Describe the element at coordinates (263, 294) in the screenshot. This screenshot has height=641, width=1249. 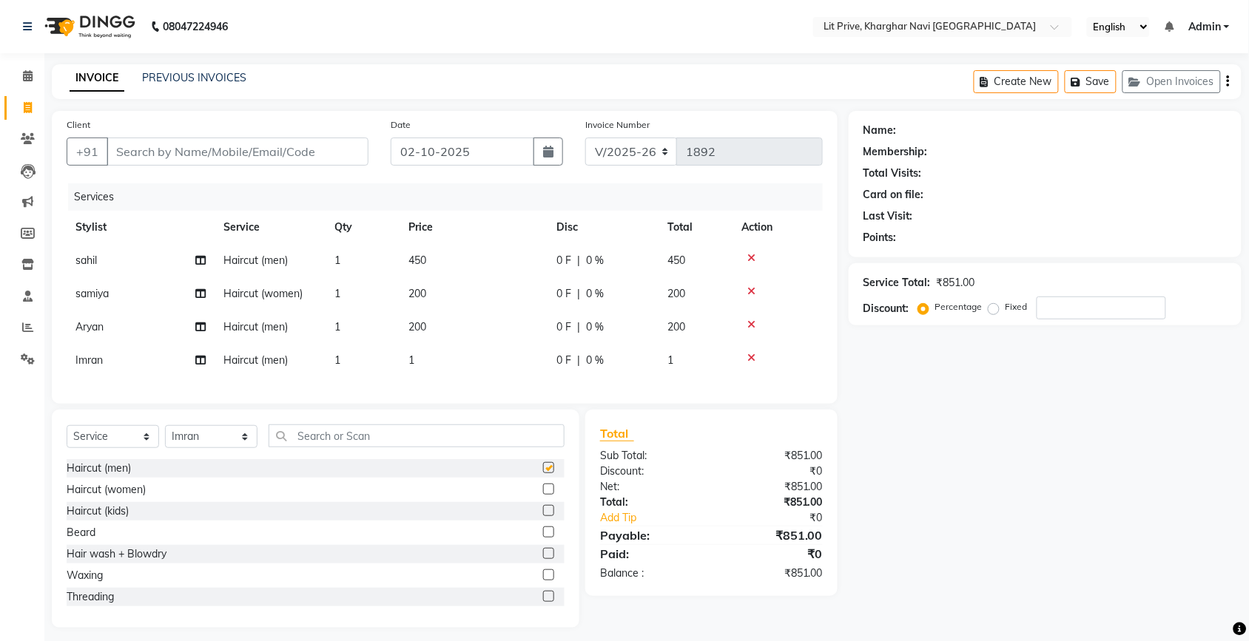
I see `span: Haircut (women)` at that location.